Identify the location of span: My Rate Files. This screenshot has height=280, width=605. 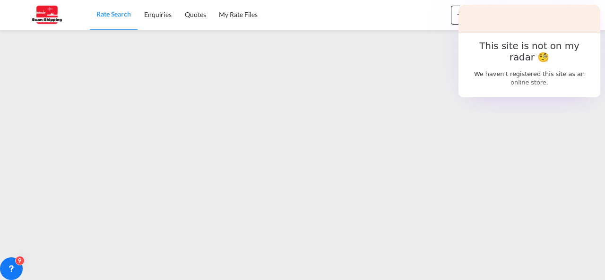
(238, 14).